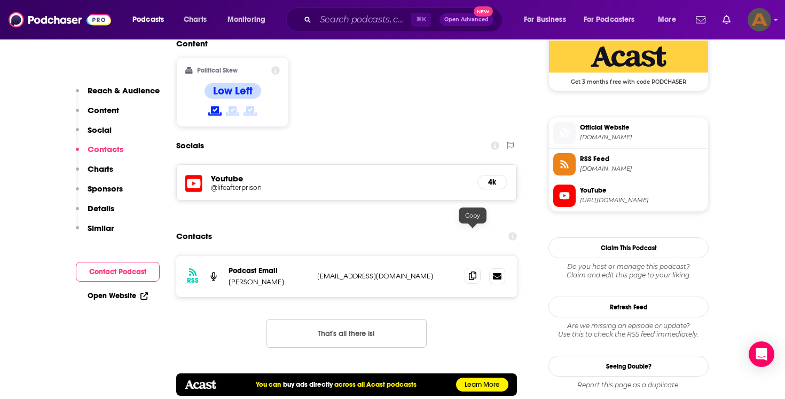 The width and height of the screenshot is (785, 399). Describe the element at coordinates (336, 385) in the screenshot. I see `h5: You can across all Acast podcasts` at that location.